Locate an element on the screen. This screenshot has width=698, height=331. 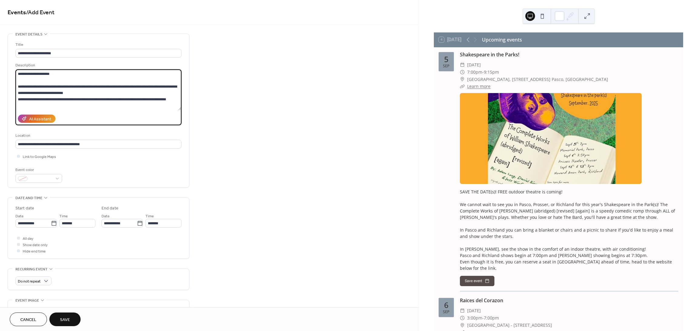
div: 5 is located at coordinates (446, 59).